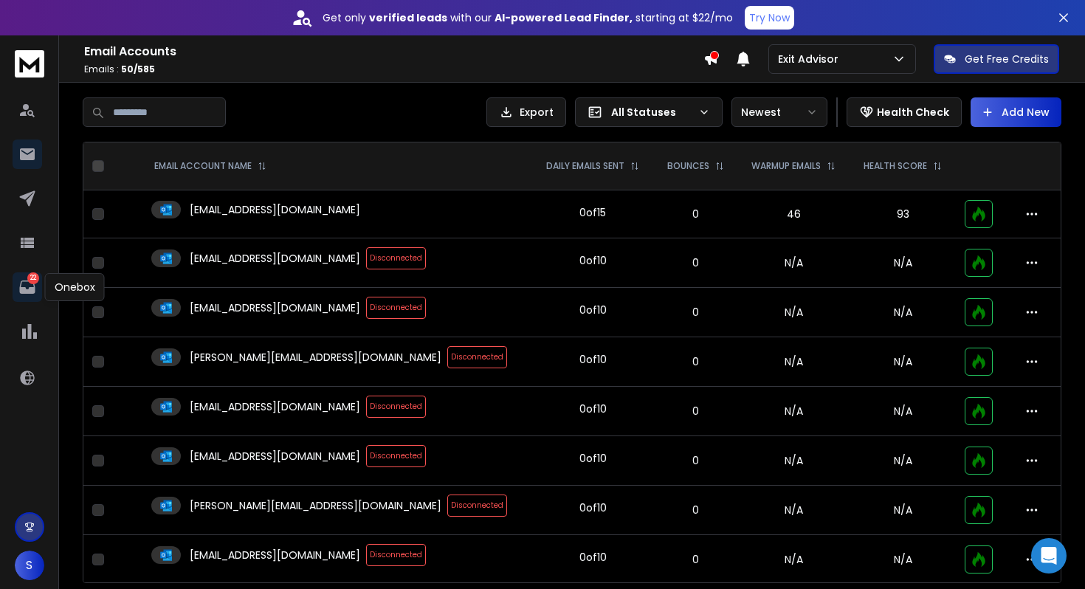  What do you see at coordinates (769, 18) in the screenshot?
I see `button: Try Now` at bounding box center [769, 18].